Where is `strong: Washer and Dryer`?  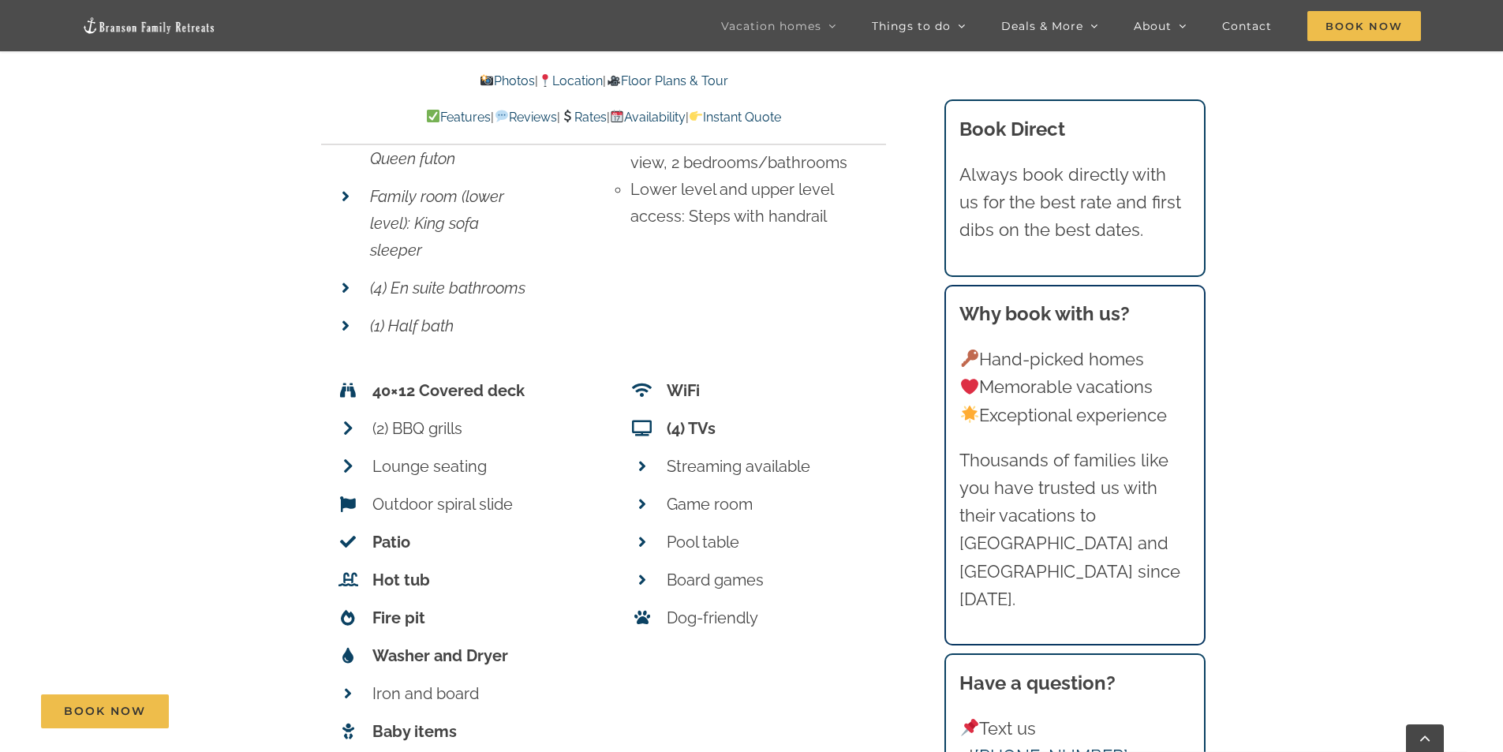
strong: Washer and Dryer is located at coordinates (440, 656).